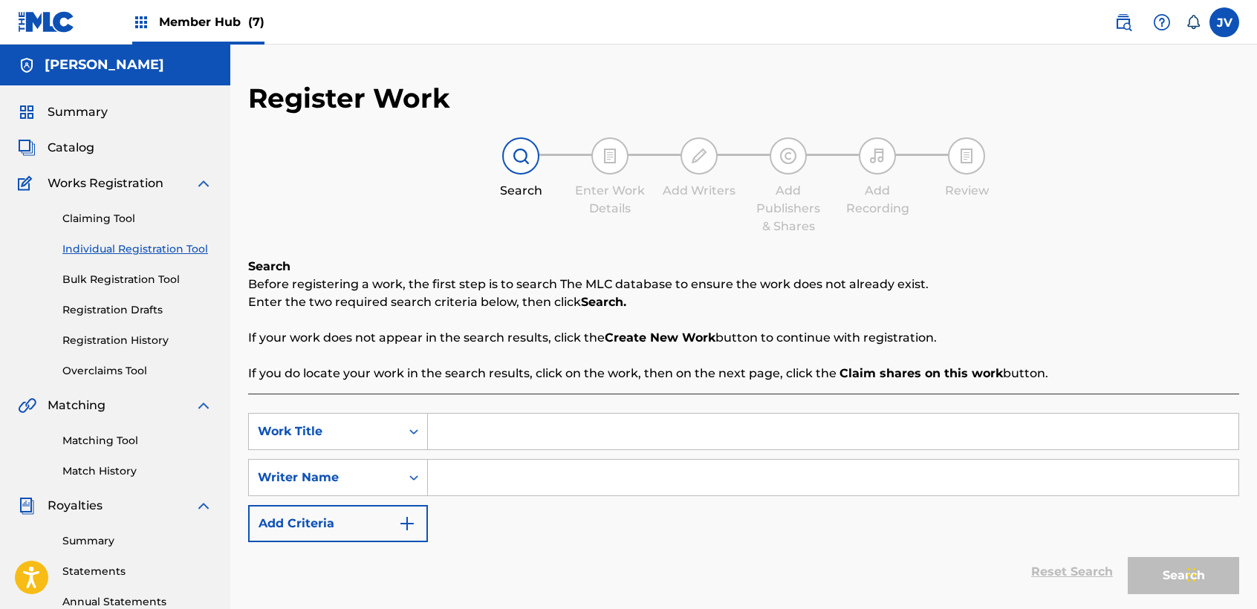 Image resolution: width=1257 pixels, height=609 pixels. Describe the element at coordinates (27, 406) in the screenshot. I see `img: Matching` at that location.